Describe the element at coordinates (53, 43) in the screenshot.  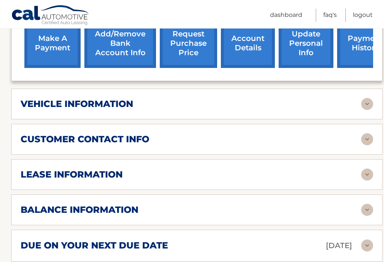
I see `a: make a payment` at that location.